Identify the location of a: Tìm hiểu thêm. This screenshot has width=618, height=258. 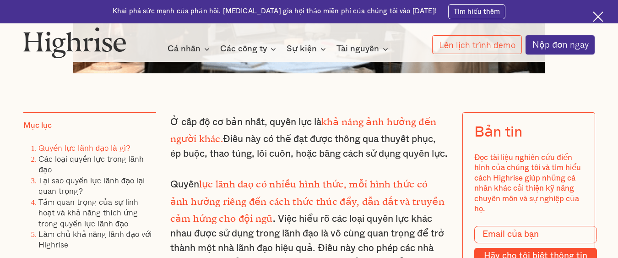
(477, 11).